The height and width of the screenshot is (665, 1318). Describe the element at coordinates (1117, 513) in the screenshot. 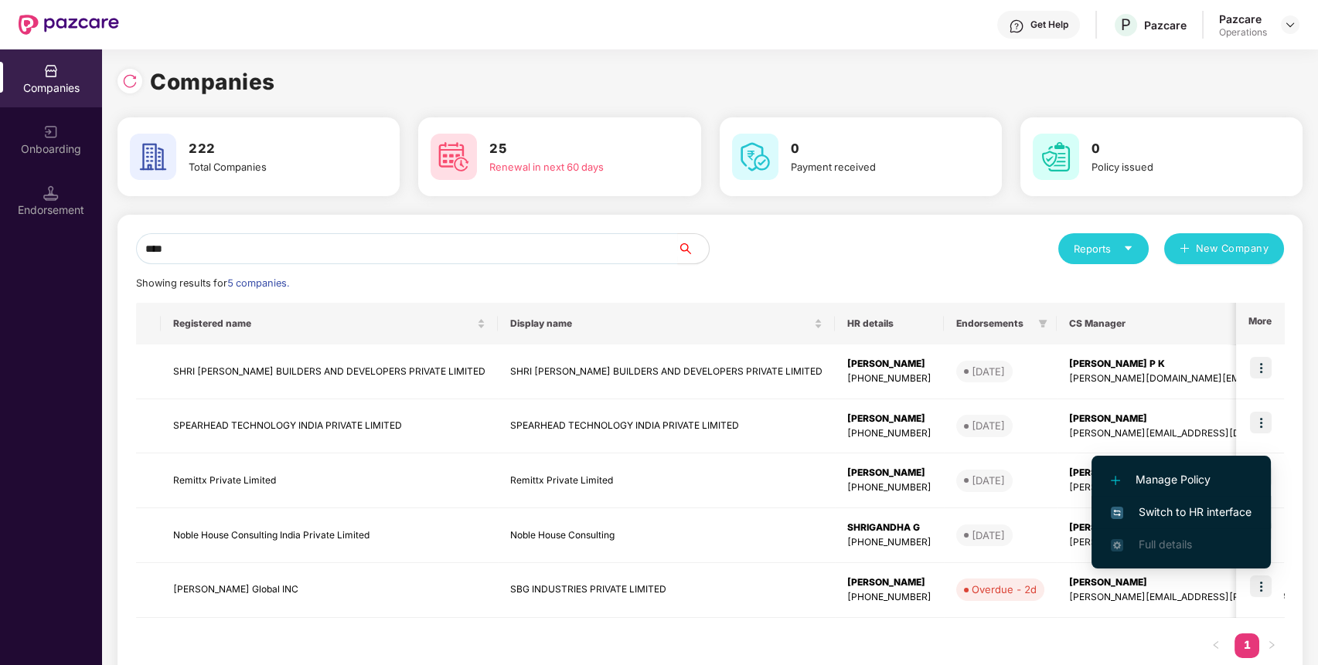

I see `img: svg+xml;base64,PHN2ZyB4bWxucz0iaHR0cDovL3d3dy53My5vcmcvMjAwMC9zdmciIHdpZHRoPSIxNiIgaGVpZ2h0PSIxNi...` at that location.